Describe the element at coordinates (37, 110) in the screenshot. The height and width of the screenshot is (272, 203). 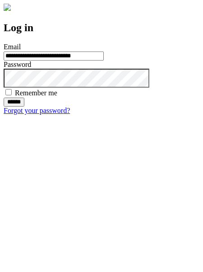
I see `a: Forgot your password?` at that location.